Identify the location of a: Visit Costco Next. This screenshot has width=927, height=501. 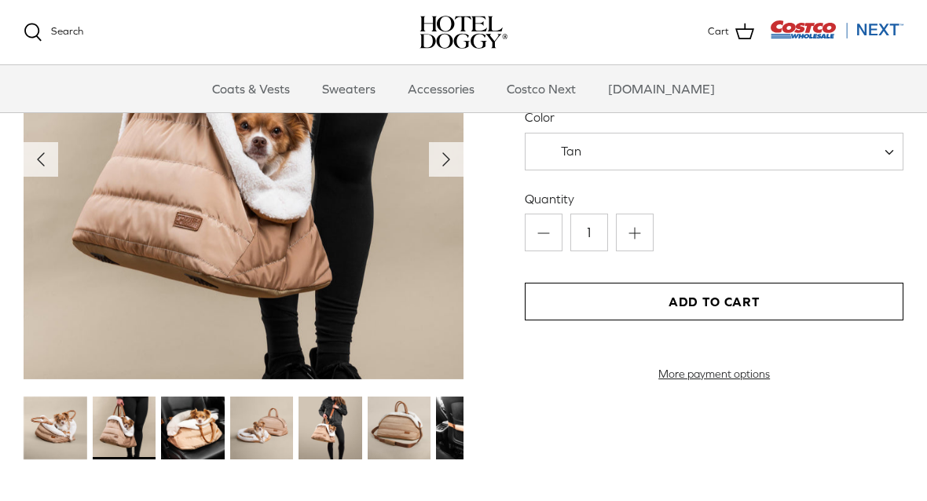
(836, 35).